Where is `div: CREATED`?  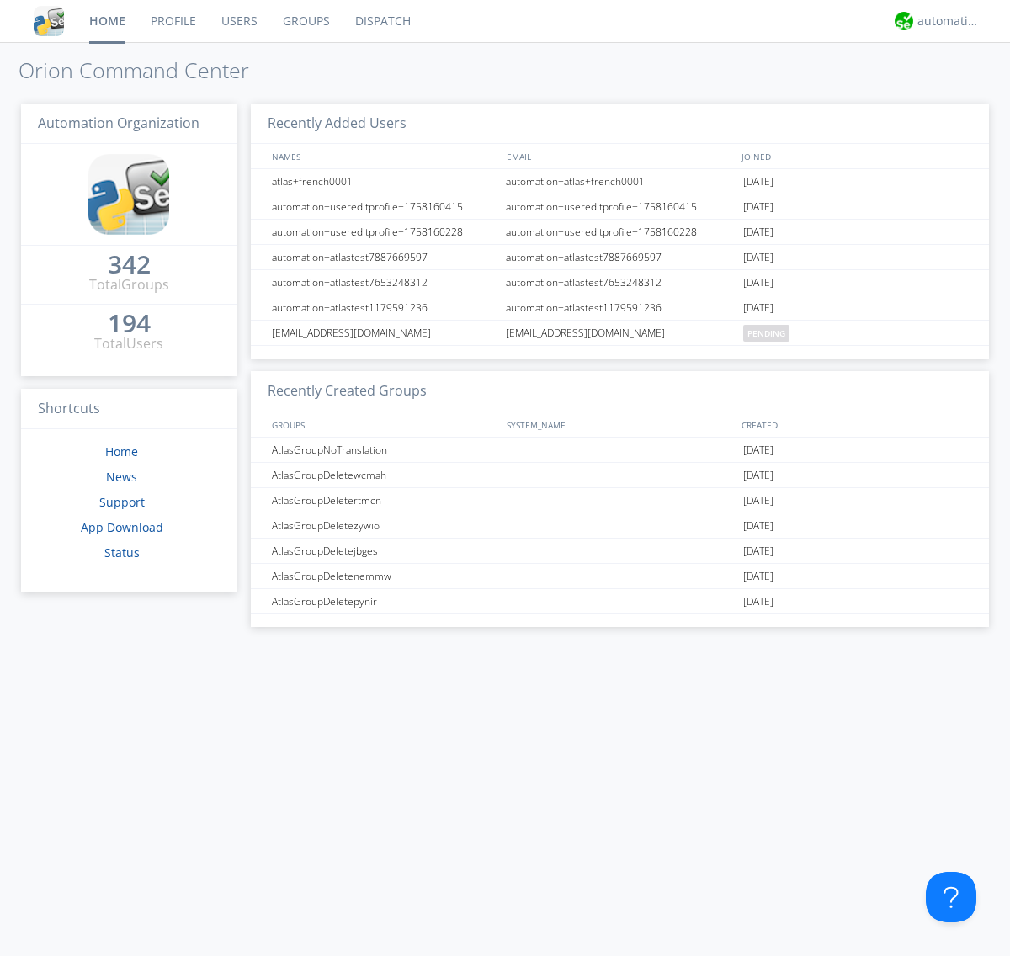
div: CREATED is located at coordinates (855, 424).